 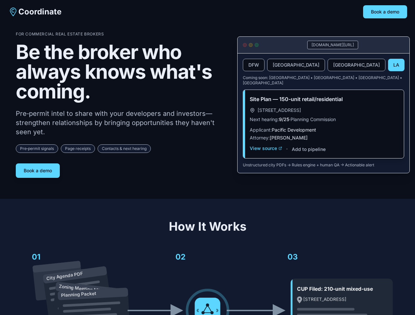 What do you see at coordinates (323, 130) in the screenshot?
I see `p: Applicant:` at bounding box center [323, 130].